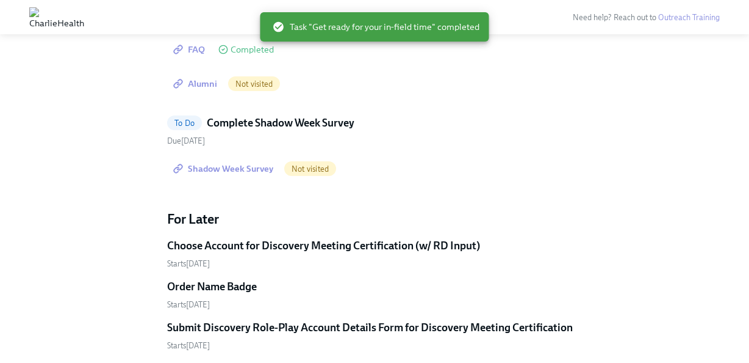  What do you see at coordinates (189, 263) in the screenshot?
I see `span: Tuesday, September 9th 2025, 10:00 am` at bounding box center [189, 263].